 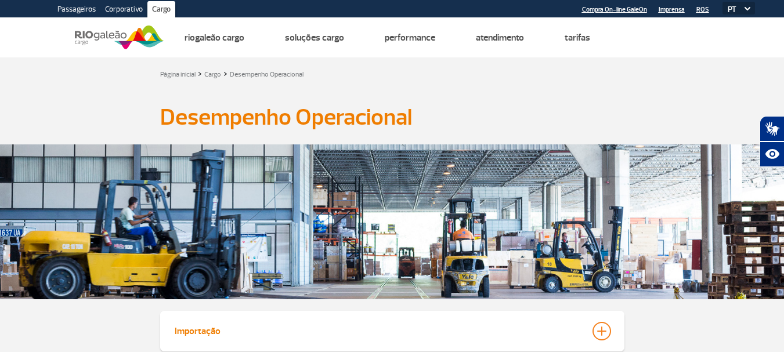 I want to click on a: RQS, so click(x=702, y=9).